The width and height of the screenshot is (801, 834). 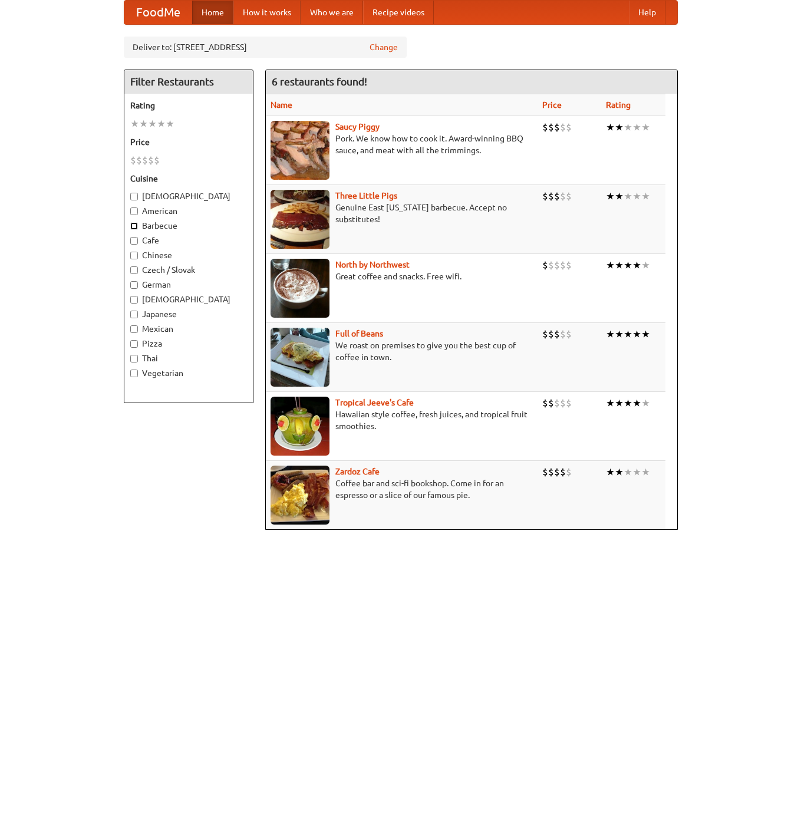 I want to click on ng-pluralize: 6 restaurants found!, so click(x=320, y=81).